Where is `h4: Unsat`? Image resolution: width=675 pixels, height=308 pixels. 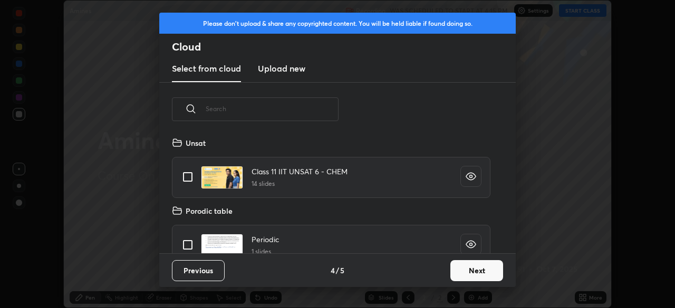
h4: Unsat is located at coordinates (196, 143).